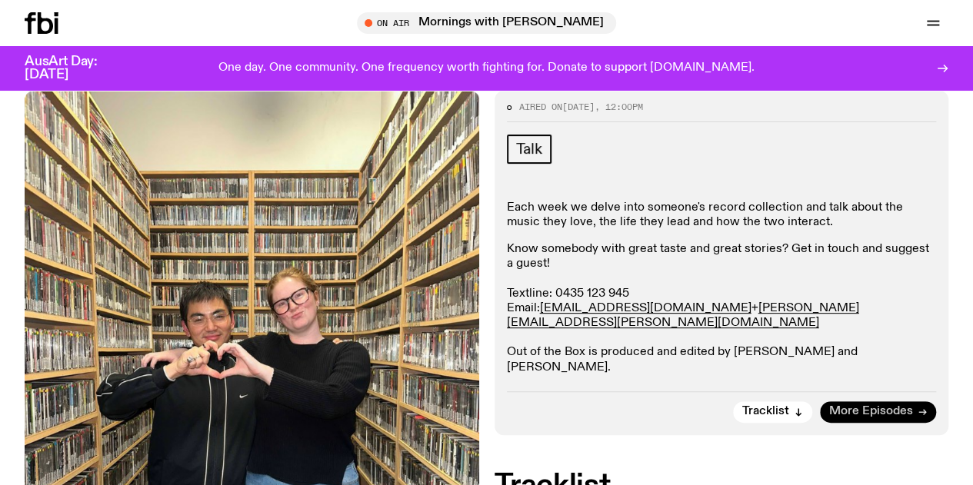 The width and height of the screenshot is (973, 485). What do you see at coordinates (529, 149) in the screenshot?
I see `span: Talk` at bounding box center [529, 149].